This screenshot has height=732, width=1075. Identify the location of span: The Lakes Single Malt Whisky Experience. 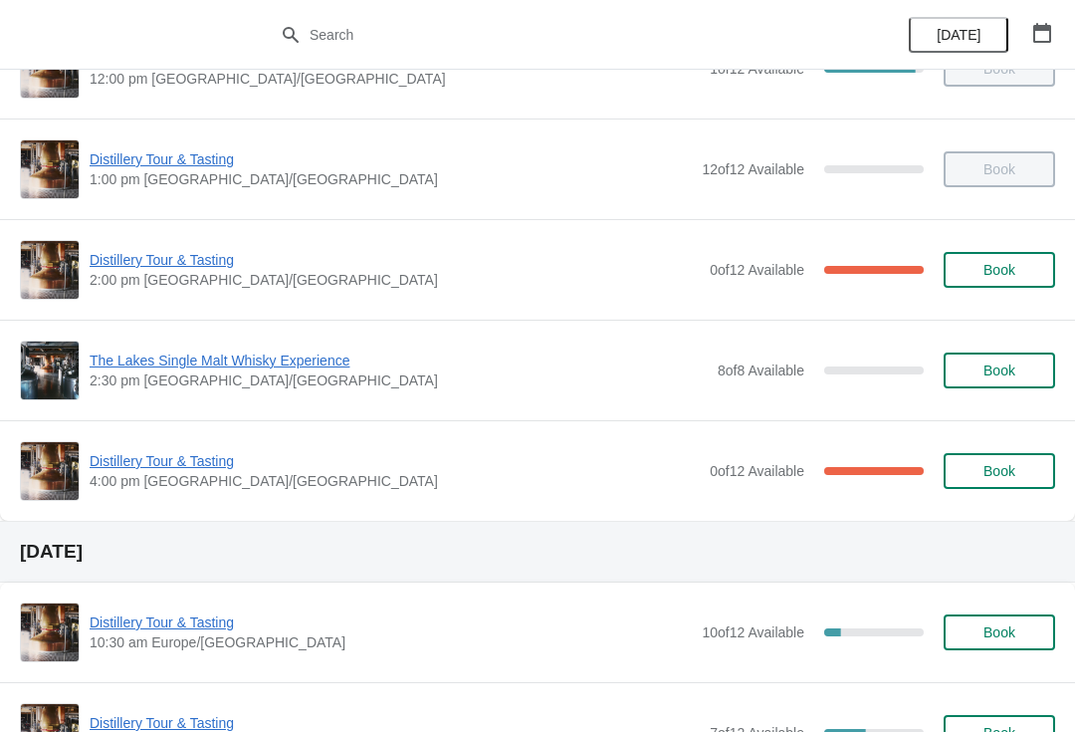
(398, 360).